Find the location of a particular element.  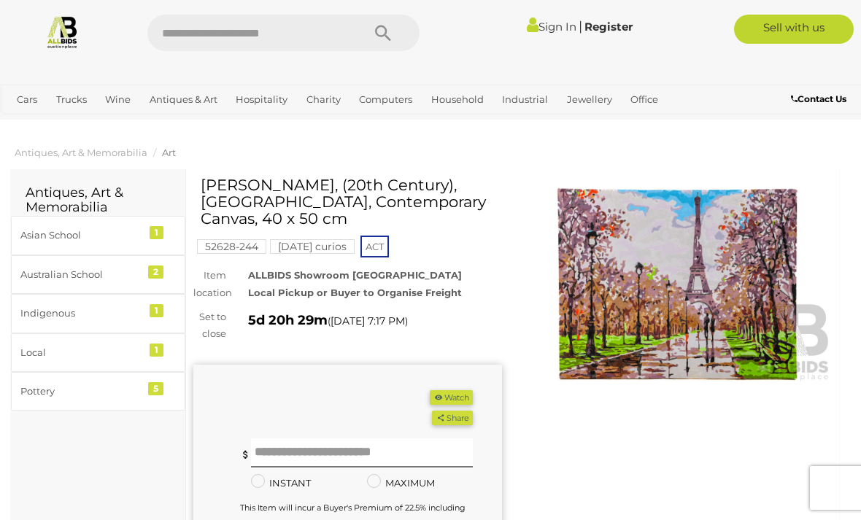

a: Household is located at coordinates (457, 99).